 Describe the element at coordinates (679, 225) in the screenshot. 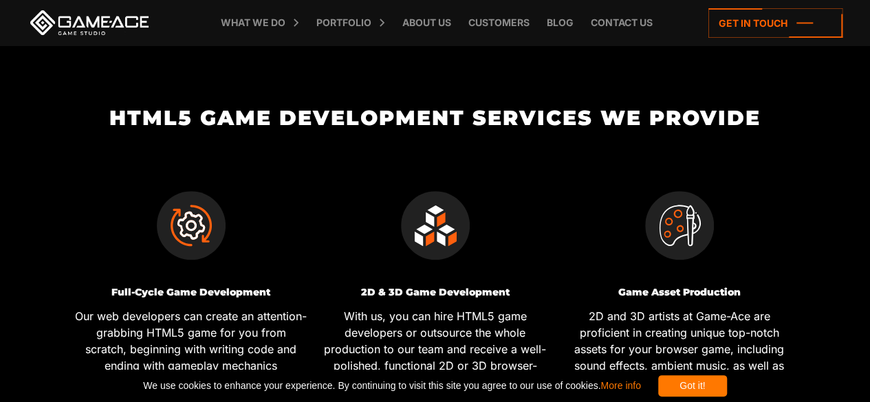

I see `img: Game asset icon` at that location.